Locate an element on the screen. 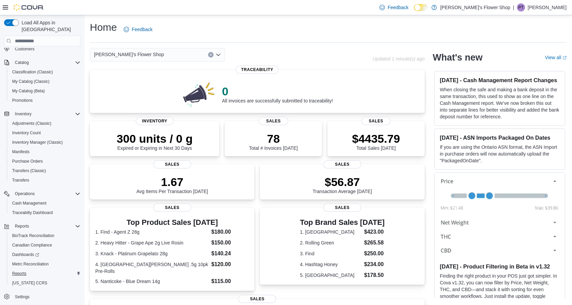  a: Reports is located at coordinates (19, 273).